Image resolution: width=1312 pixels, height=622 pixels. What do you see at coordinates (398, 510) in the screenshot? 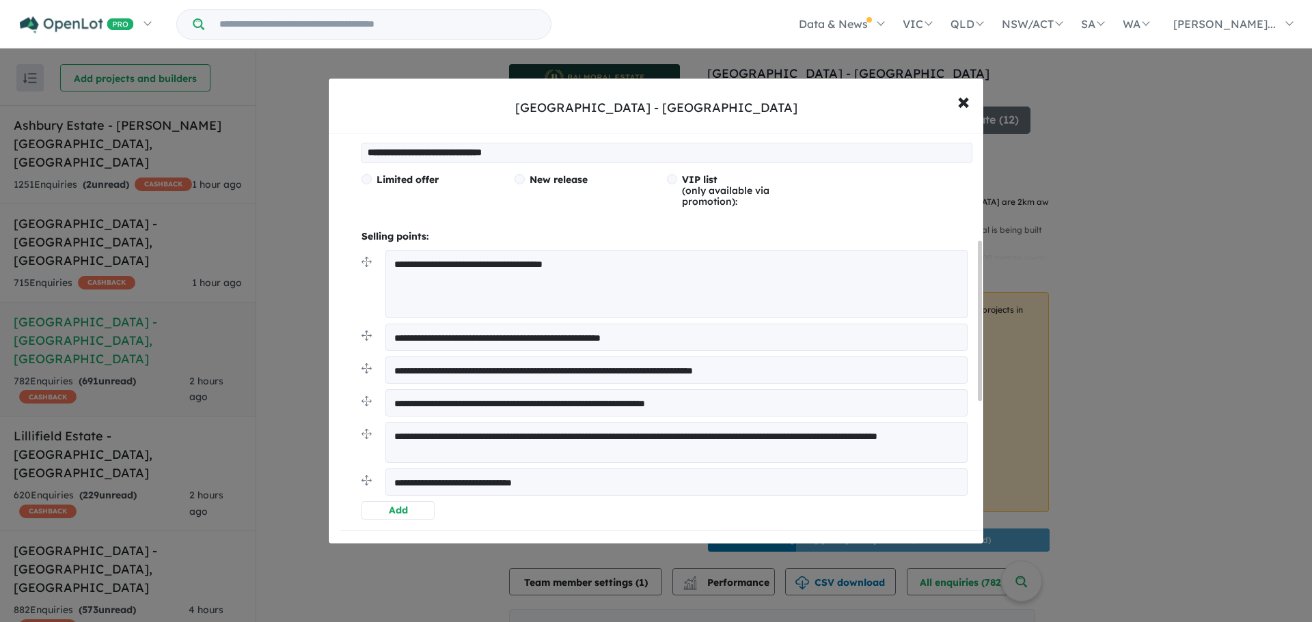
I see `button: Add` at bounding box center [398, 510].